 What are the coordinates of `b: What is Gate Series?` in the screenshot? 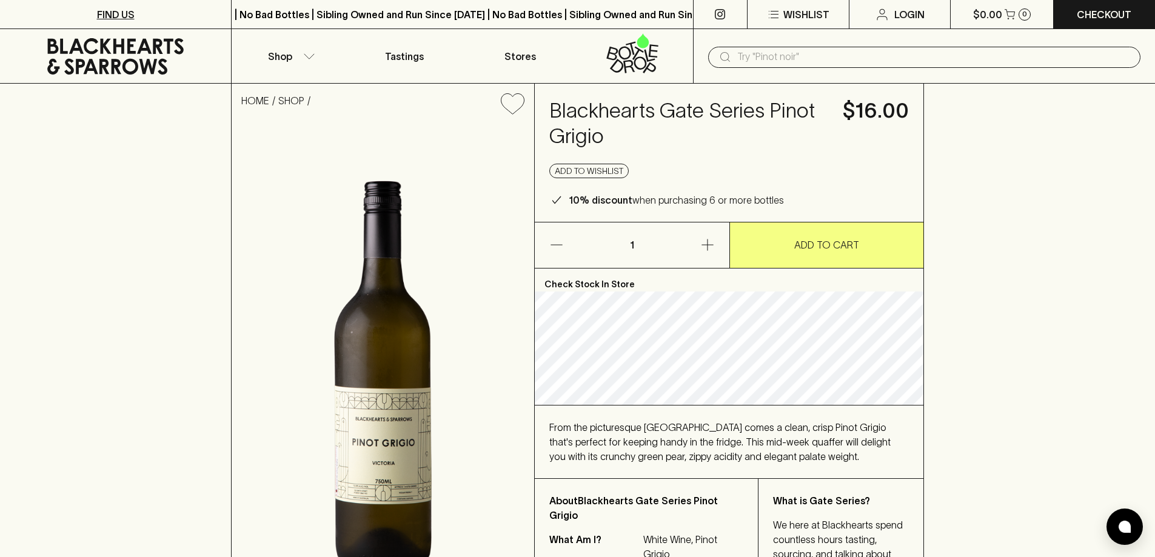 It's located at (822, 501).